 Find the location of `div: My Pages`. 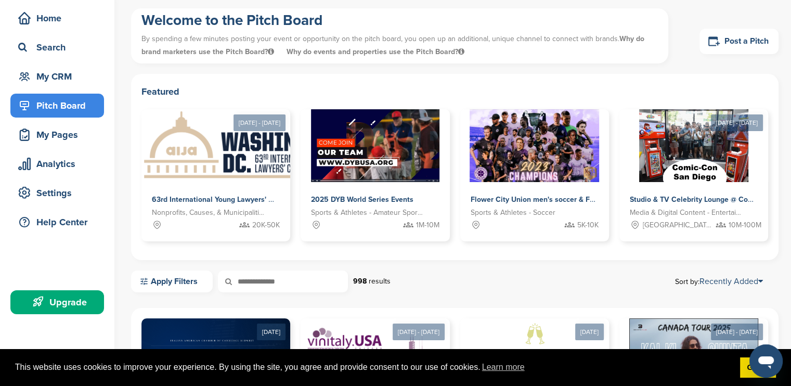

div: My Pages is located at coordinates (60, 135).